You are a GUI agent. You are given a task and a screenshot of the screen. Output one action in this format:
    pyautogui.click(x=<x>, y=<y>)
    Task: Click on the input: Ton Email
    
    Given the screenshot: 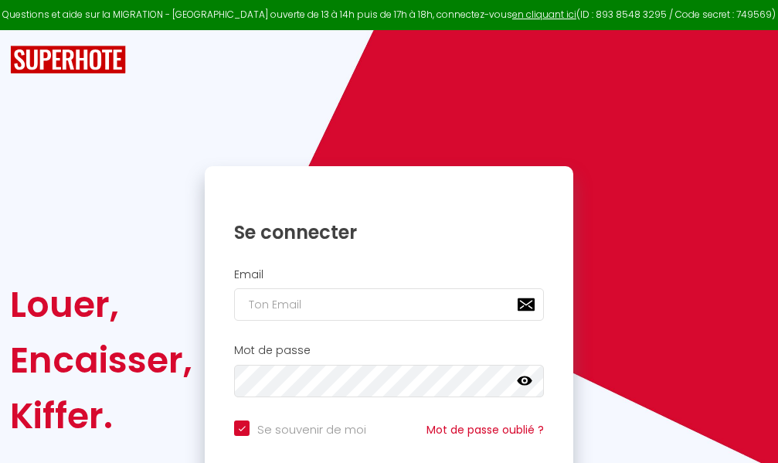 What is the action you would take?
    pyautogui.click(x=388, y=304)
    